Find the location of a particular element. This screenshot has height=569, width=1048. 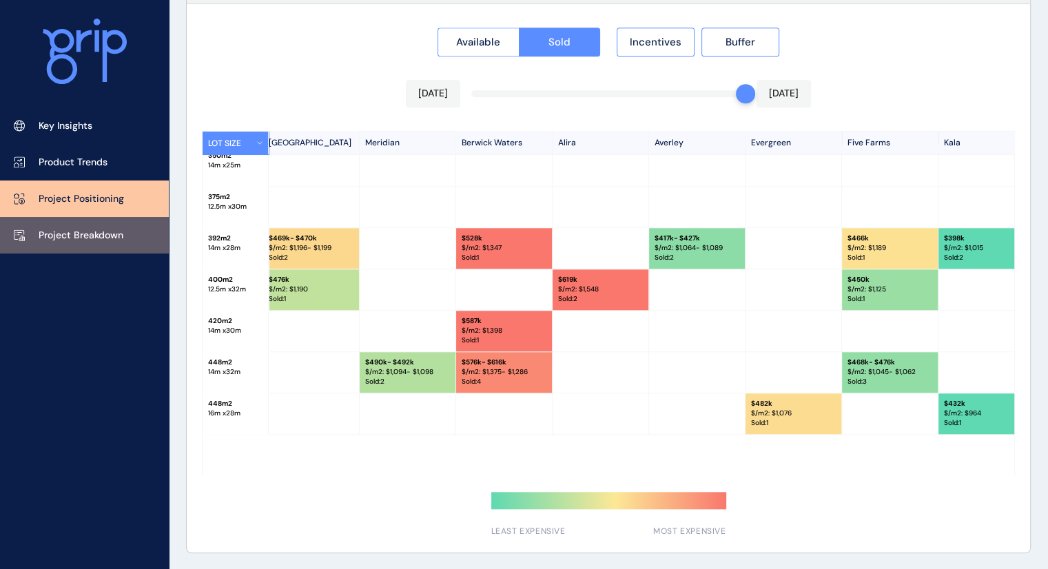

p: Meridian is located at coordinates (408, 143).